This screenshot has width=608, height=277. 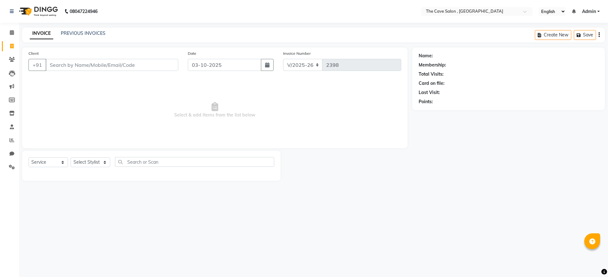 I want to click on a: PREVIOUS INVOICES, so click(x=83, y=33).